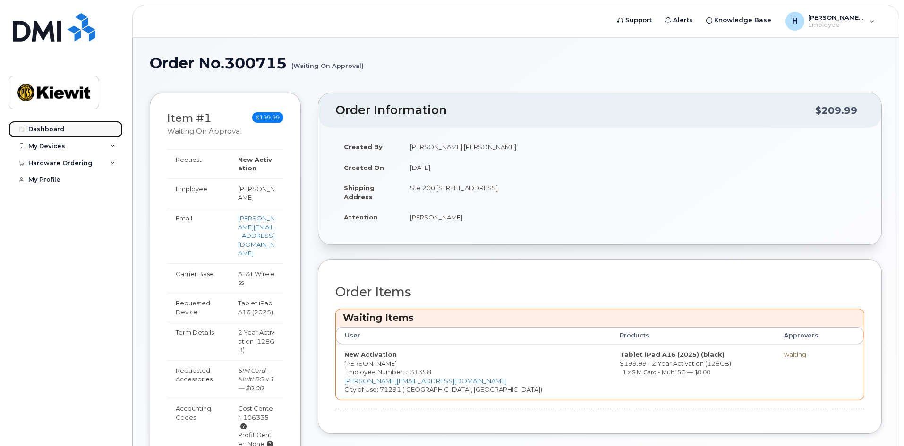 The height and width of the screenshot is (446, 904). What do you see at coordinates (361, 217) in the screenshot?
I see `strong: Attention` at bounding box center [361, 217].